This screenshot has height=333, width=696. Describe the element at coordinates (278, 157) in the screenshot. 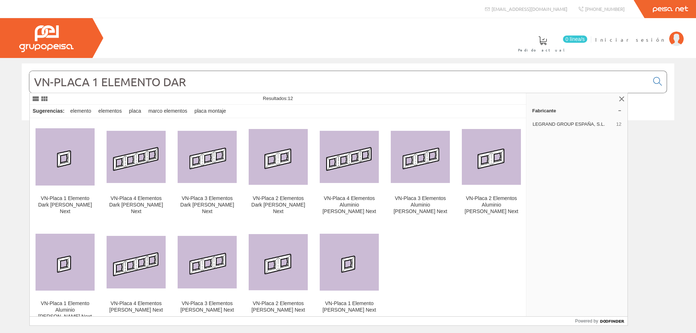

I see `img: VN-Placa 2 Elementos Dark Valena Next` at that location.